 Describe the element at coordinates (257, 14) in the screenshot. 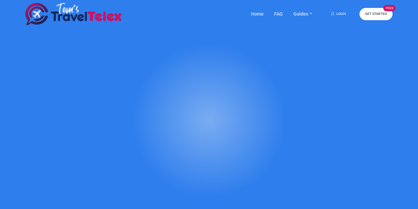

I see `a: Home` at that location.